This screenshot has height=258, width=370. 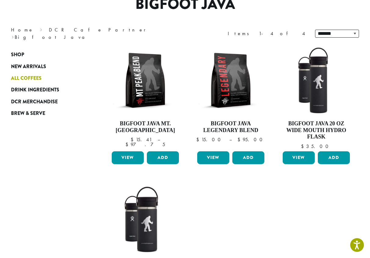 What do you see at coordinates (48, 102) in the screenshot?
I see `a: DCR Merchandise` at bounding box center [48, 102].